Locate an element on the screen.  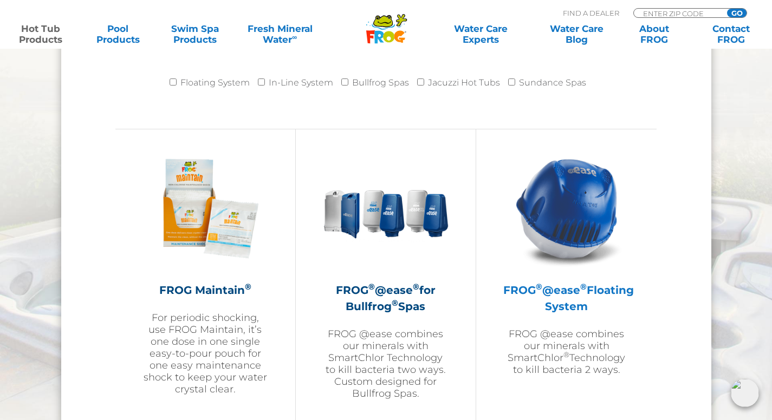
input: GO is located at coordinates (737, 13).